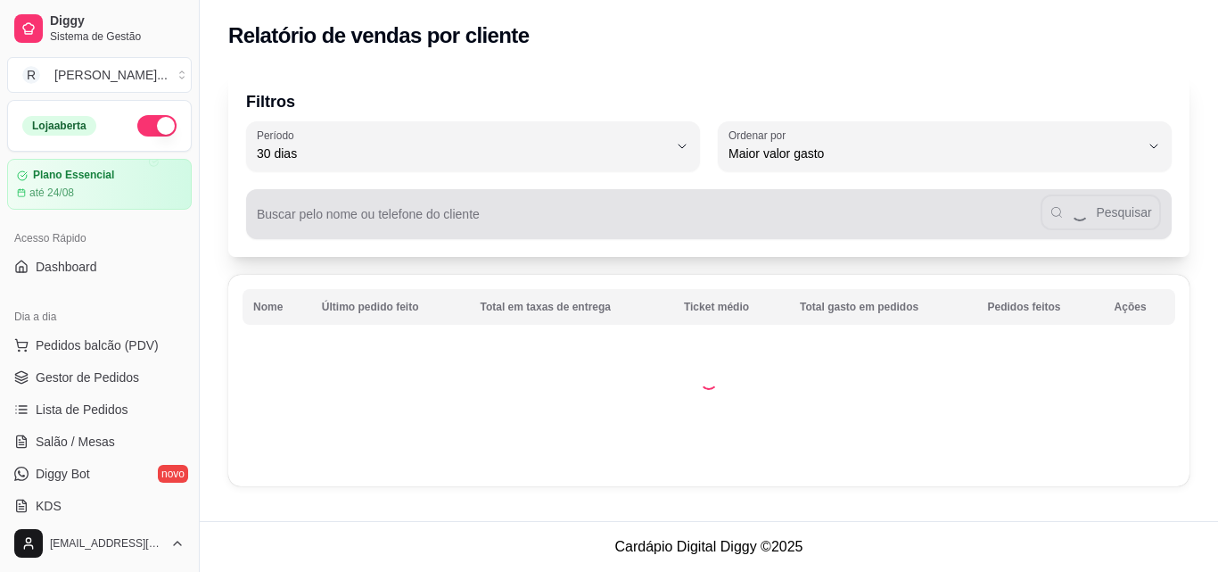 The width and height of the screenshot is (1218, 572). What do you see at coordinates (48, 506) in the screenshot?
I see `span: KDS` at bounding box center [48, 506].